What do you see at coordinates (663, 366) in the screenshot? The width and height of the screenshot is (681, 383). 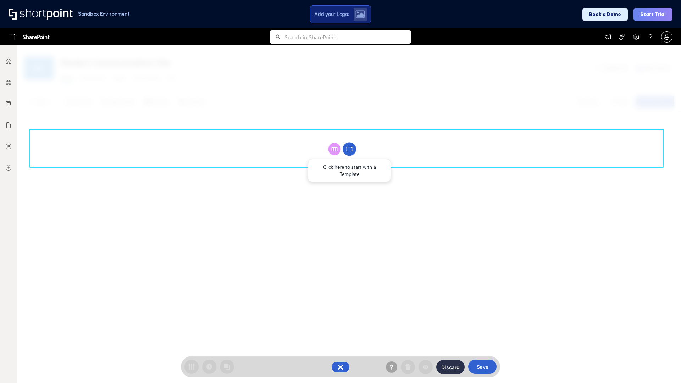 I see `div: Chat Widget` at bounding box center [663, 366].